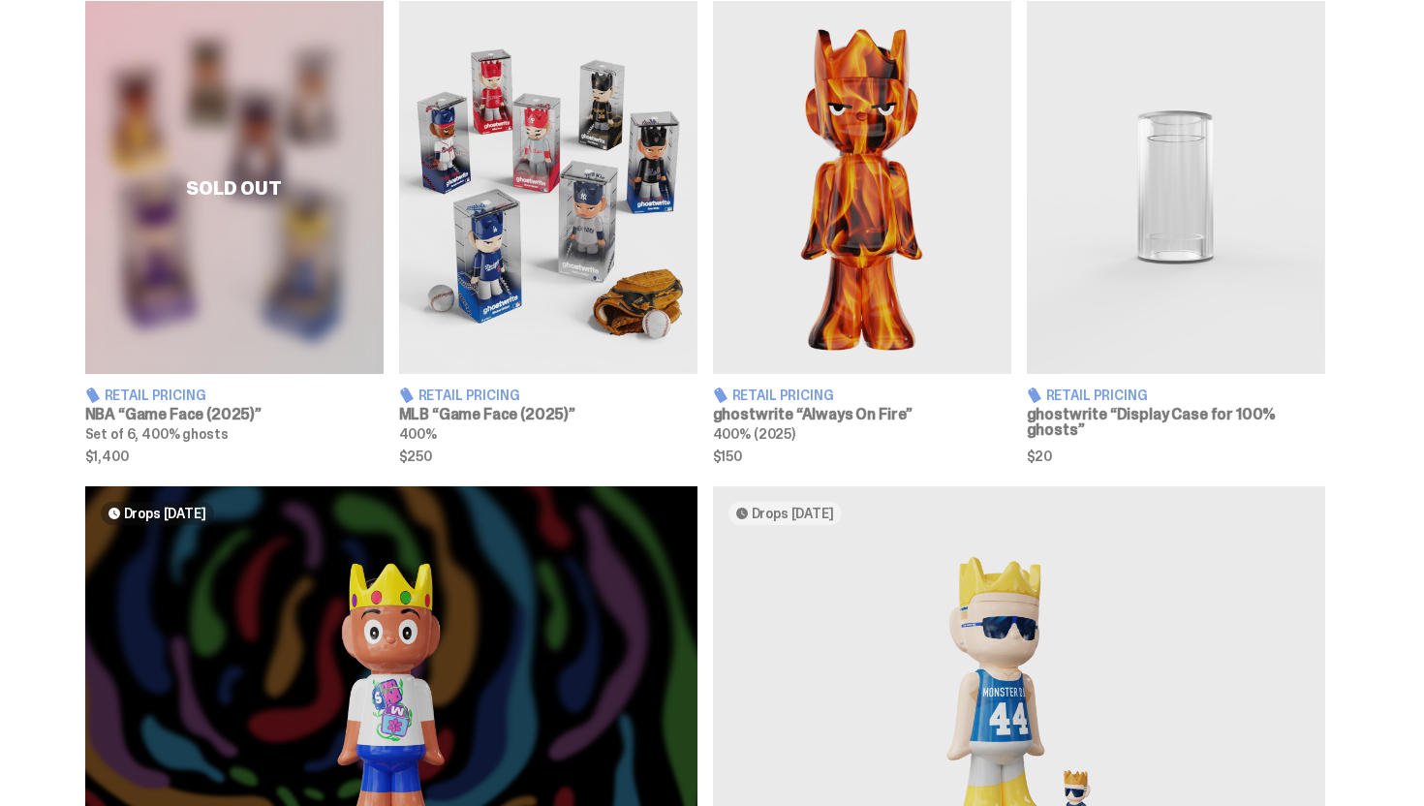 Image resolution: width=1424 pixels, height=806 pixels. What do you see at coordinates (234, 231) in the screenshot?
I see `a: Game Face (2025) Sold Out Retail Pricing` at bounding box center [234, 231].